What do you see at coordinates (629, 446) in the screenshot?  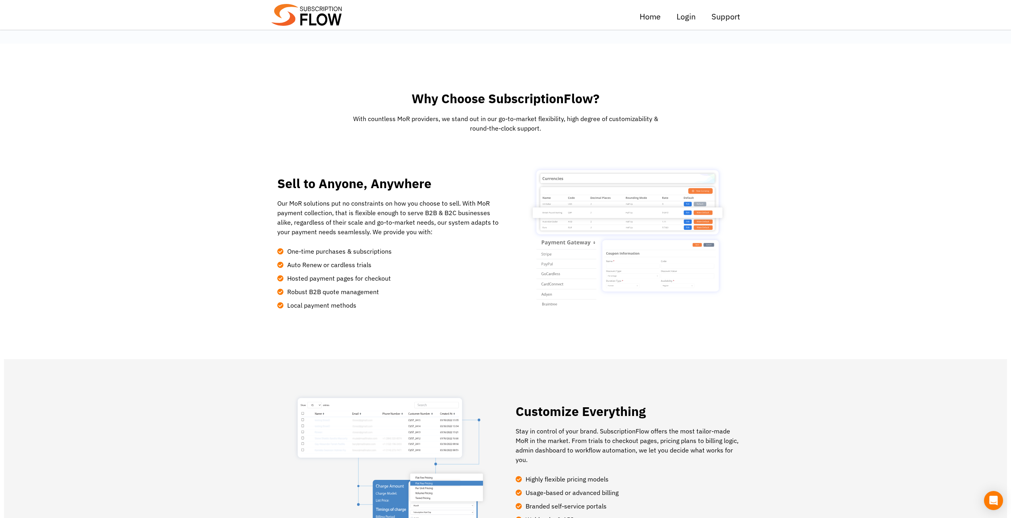 I see `p: Stay in control of your brand. SubscriptionFlow offers the most tailor-made MoR in the market. Fr...` at bounding box center [629, 446].